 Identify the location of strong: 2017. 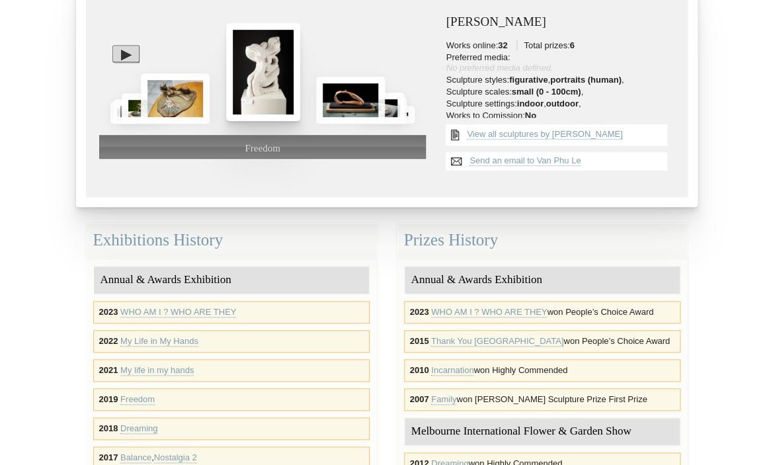
(108, 457).